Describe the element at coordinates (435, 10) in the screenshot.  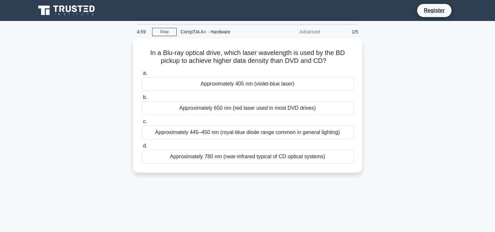
I see `a: Register` at that location.